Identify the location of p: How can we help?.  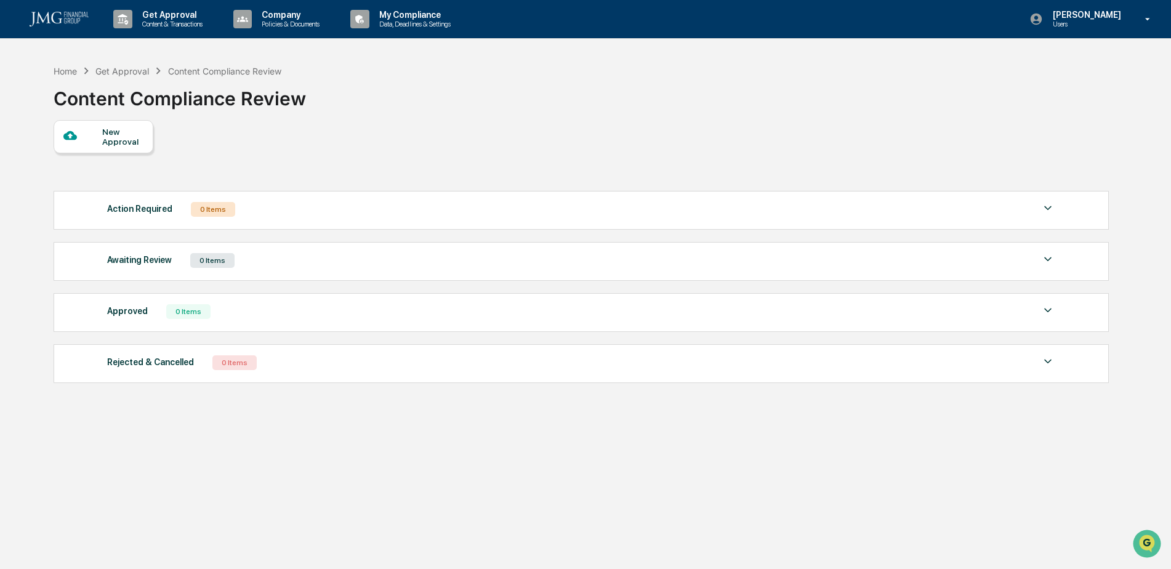
(118, 36).